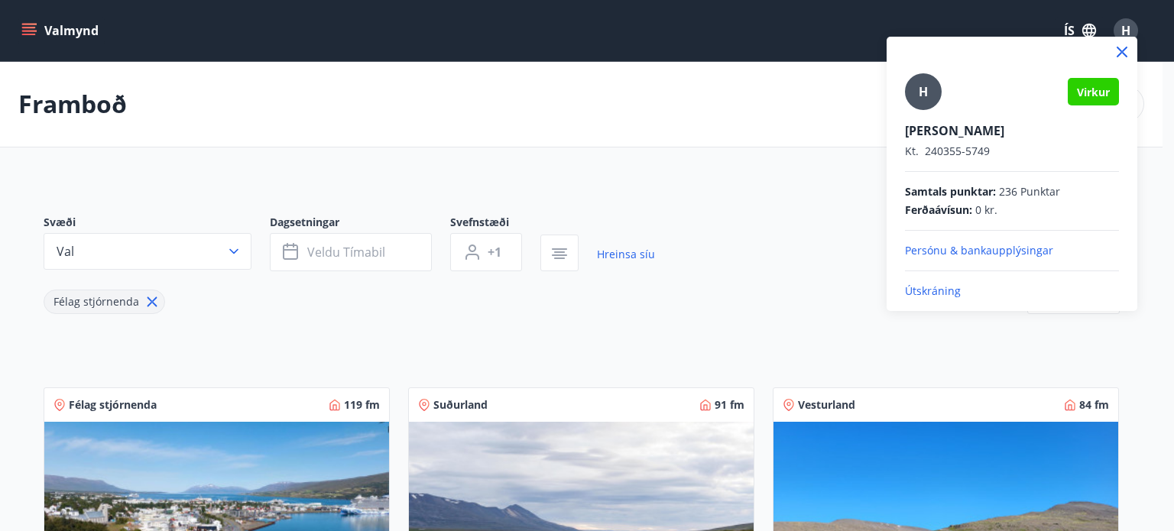  I want to click on p: Persónu & bankaupplýsingar, so click(1012, 251).